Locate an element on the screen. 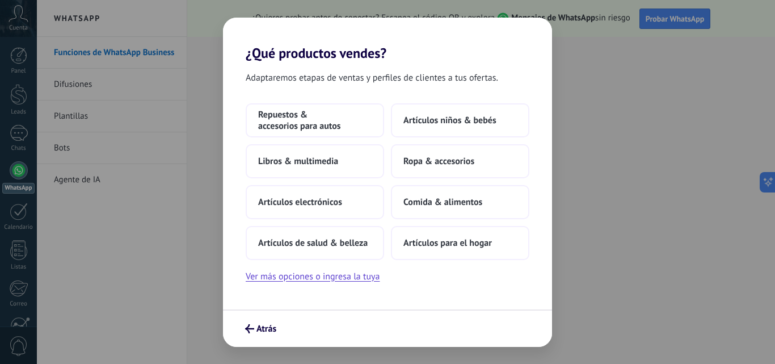 The width and height of the screenshot is (775, 364). button: Ver más opciones o ingresa la tuya is located at coordinates (313, 276).